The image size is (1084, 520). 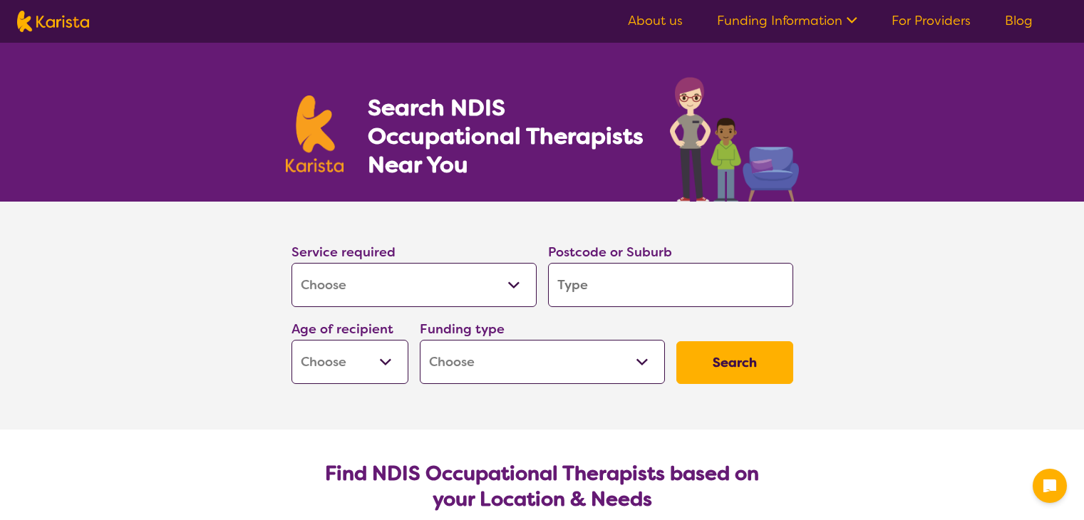 I want to click on a: Funding Information, so click(x=787, y=21).